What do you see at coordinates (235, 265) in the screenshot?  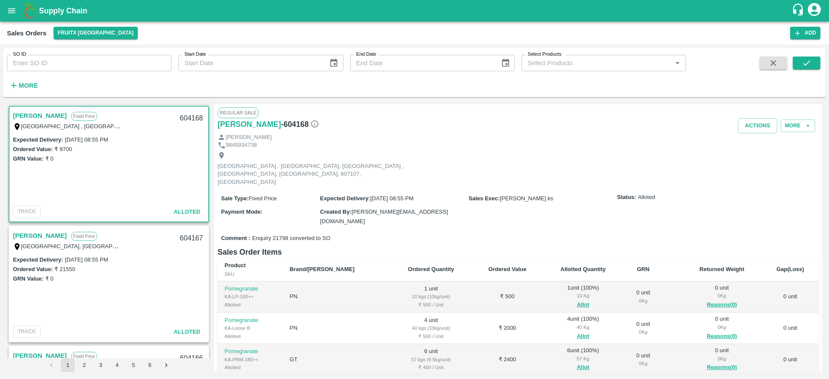 I see `b: Product` at bounding box center [235, 265].